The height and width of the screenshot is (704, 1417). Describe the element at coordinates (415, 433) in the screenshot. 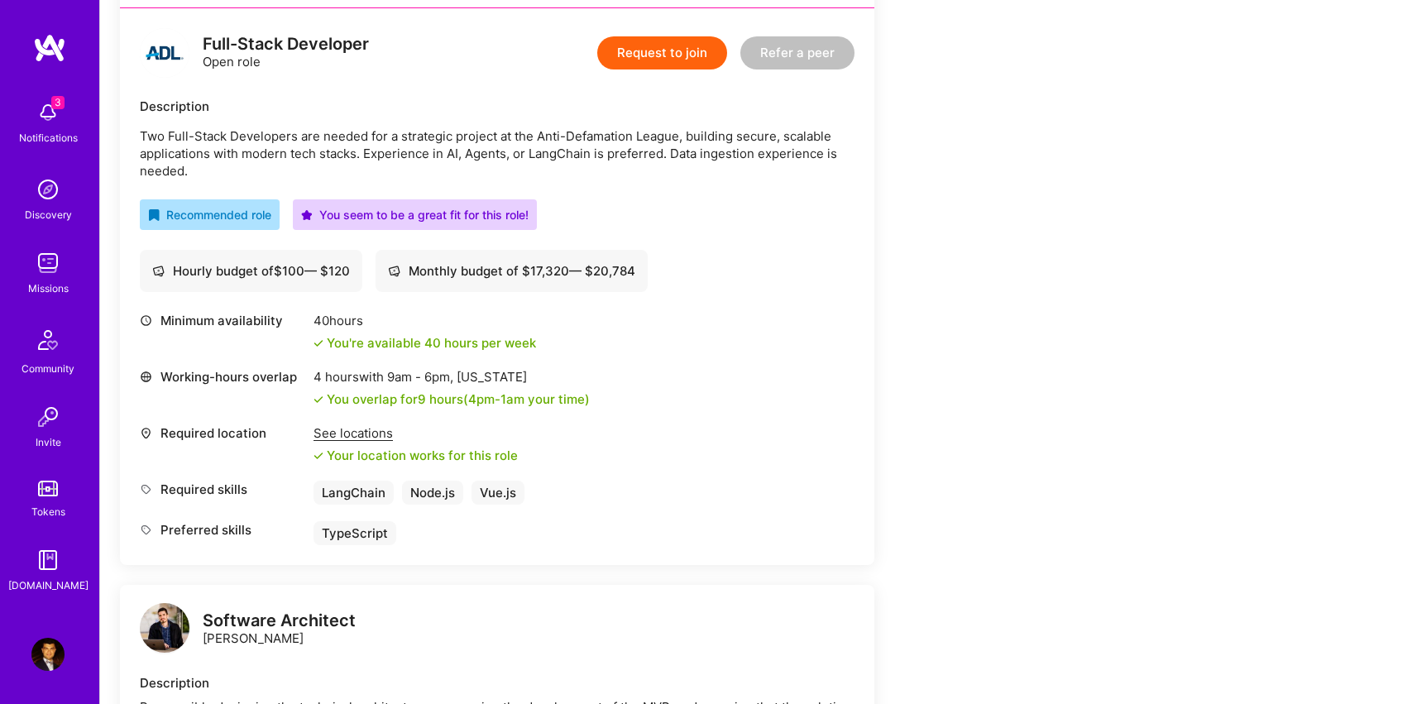

I see `div: See locations` at that location.